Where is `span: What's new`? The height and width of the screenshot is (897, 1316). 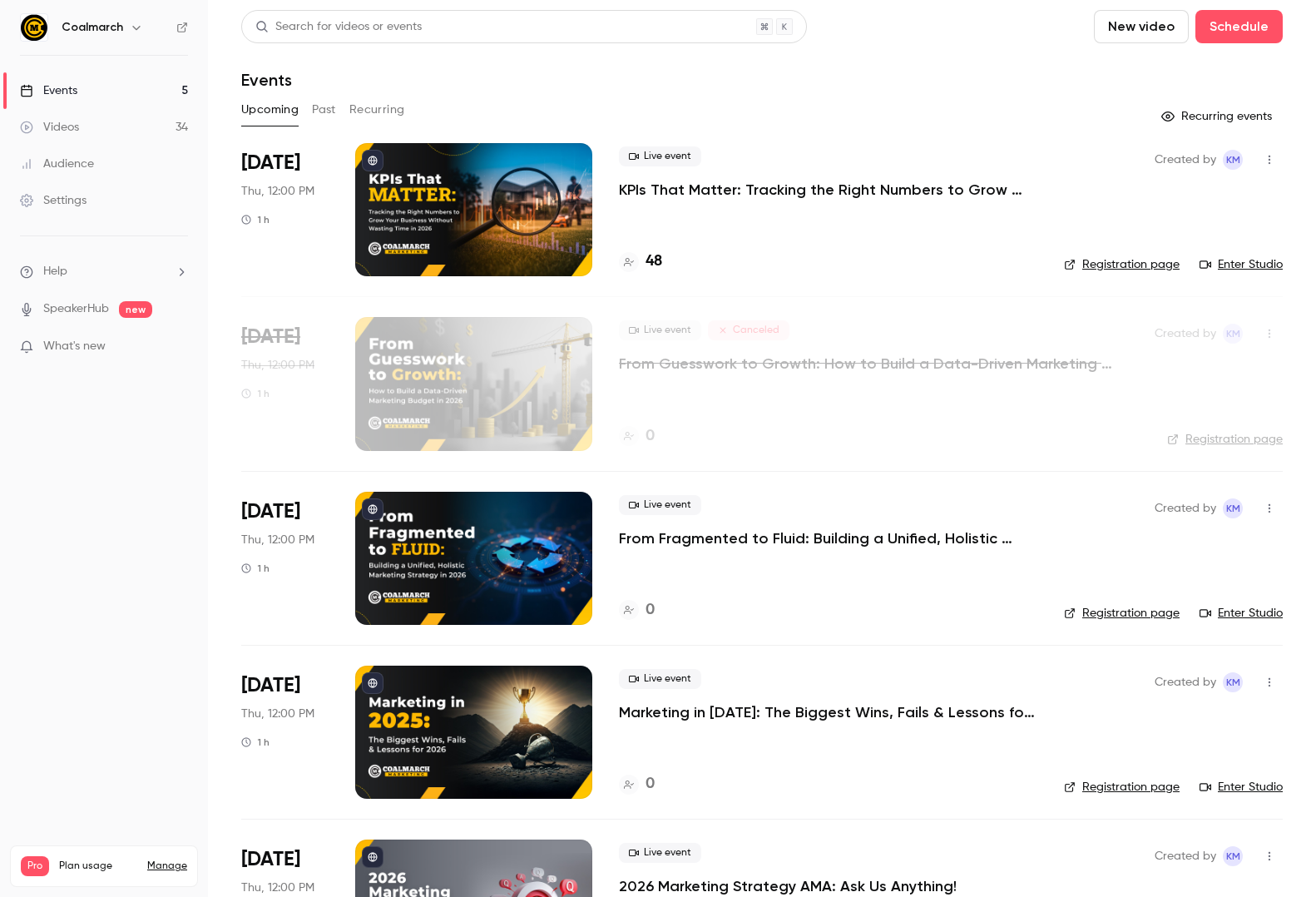 span: What's new is located at coordinates (74, 346).